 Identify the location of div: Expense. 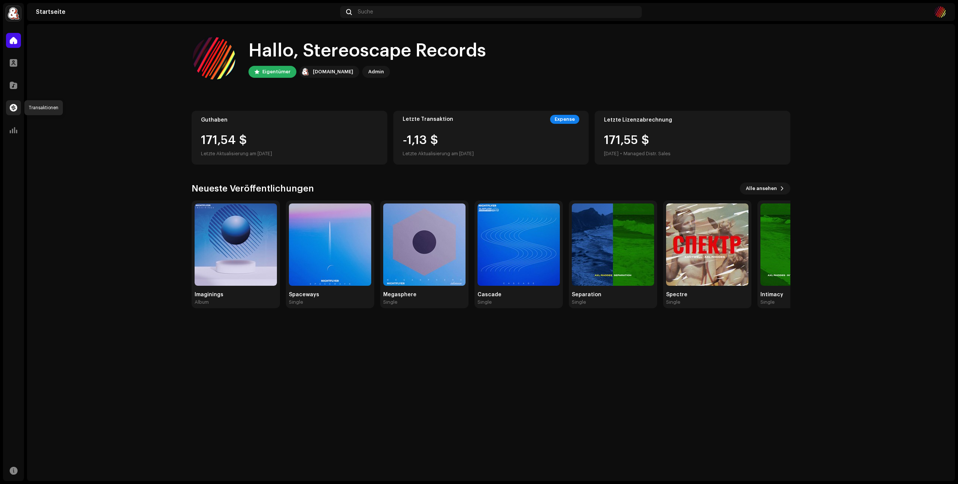
(565, 119).